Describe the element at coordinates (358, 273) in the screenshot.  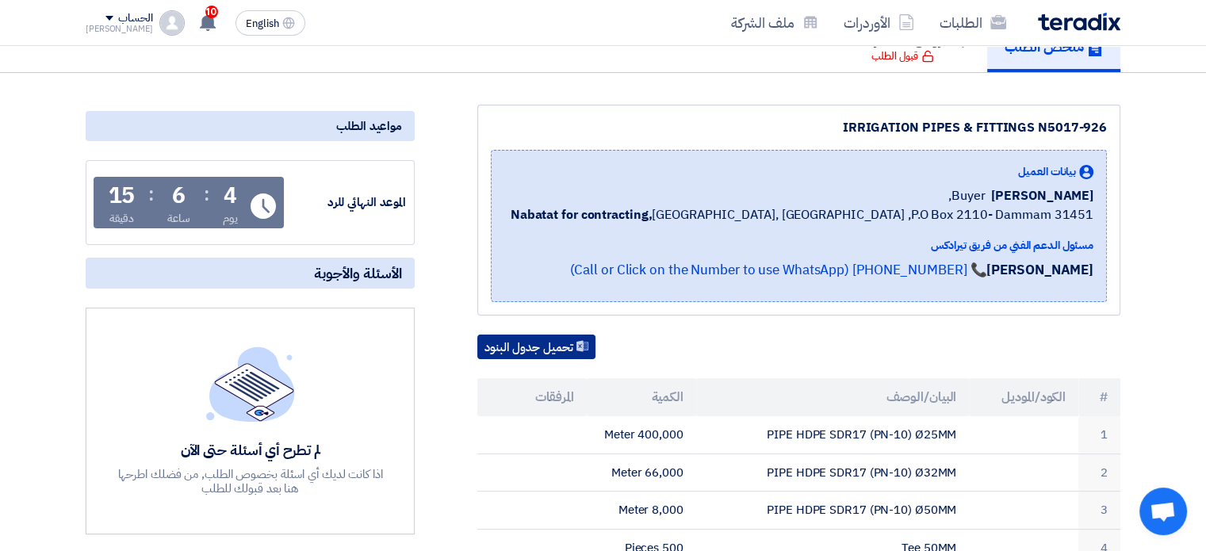
I see `span: الأسئلة والأجوبة` at that location.